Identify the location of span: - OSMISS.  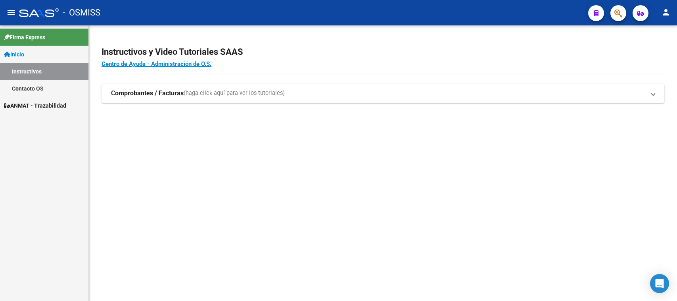
(81, 13).